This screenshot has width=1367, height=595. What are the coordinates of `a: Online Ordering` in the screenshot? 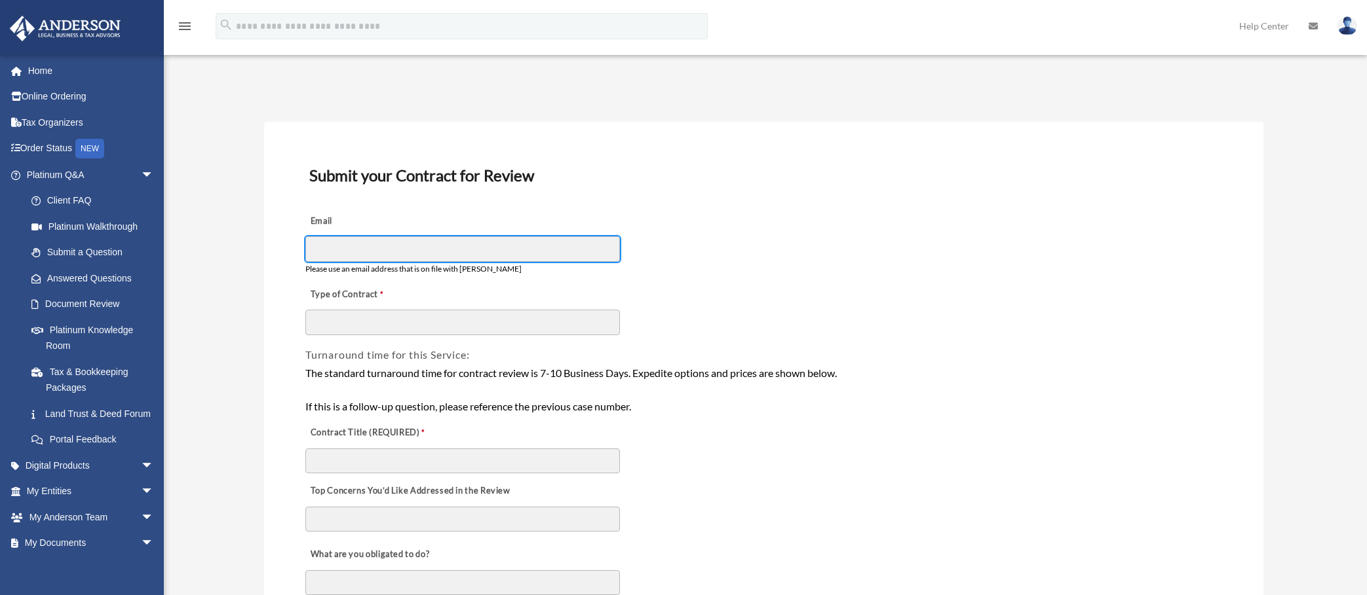 It's located at (91, 97).